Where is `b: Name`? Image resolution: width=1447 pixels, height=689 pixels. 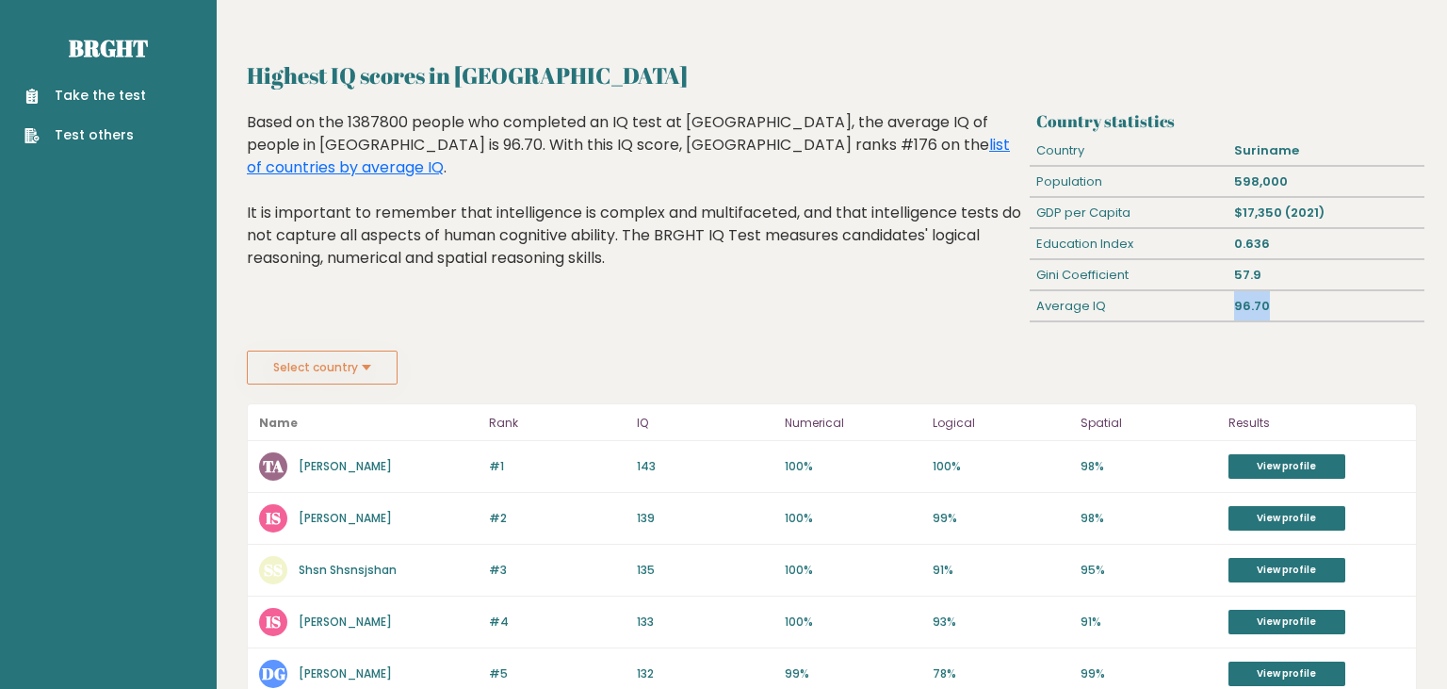 b: Name is located at coordinates (278, 422).